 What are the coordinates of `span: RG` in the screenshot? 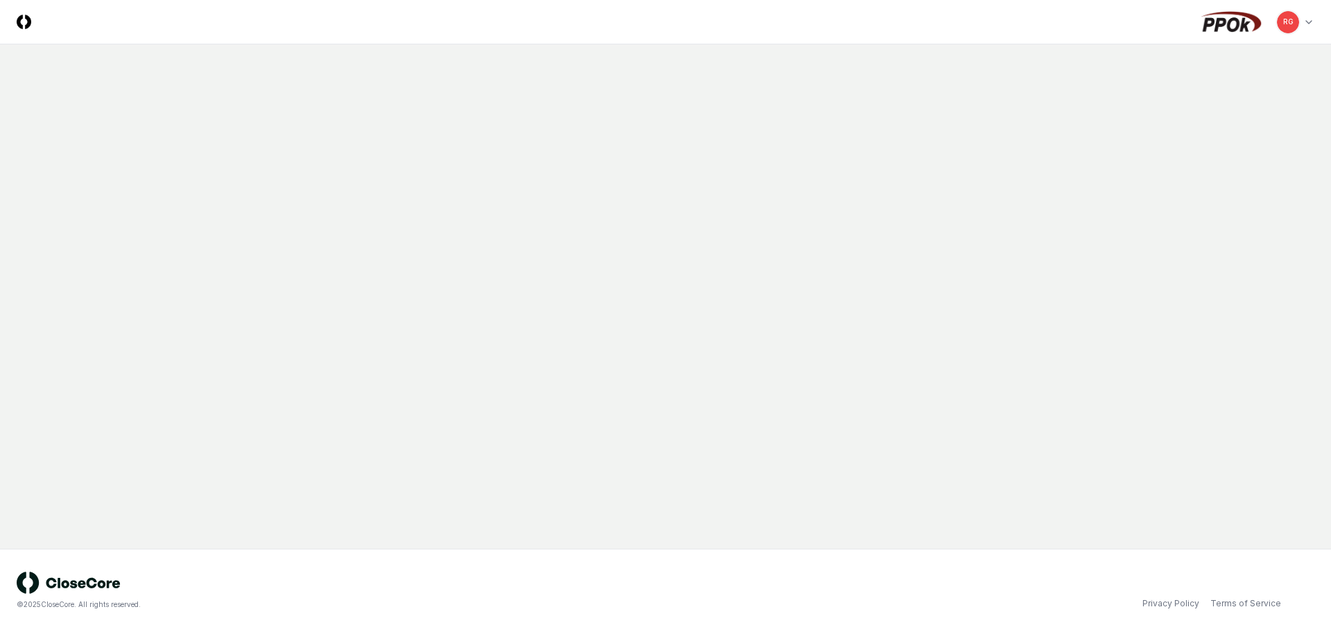 It's located at (1288, 21).